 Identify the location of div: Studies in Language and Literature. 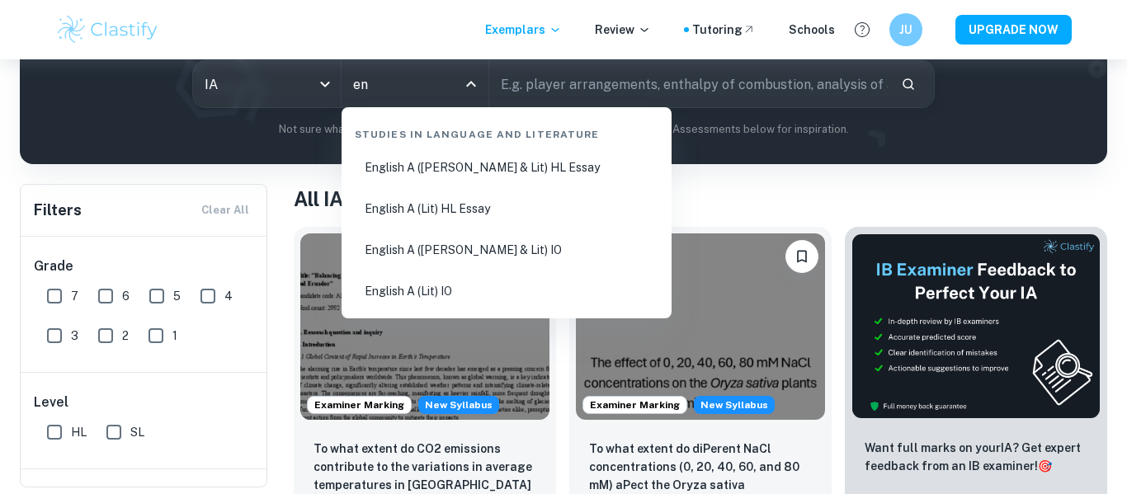
(507, 131).